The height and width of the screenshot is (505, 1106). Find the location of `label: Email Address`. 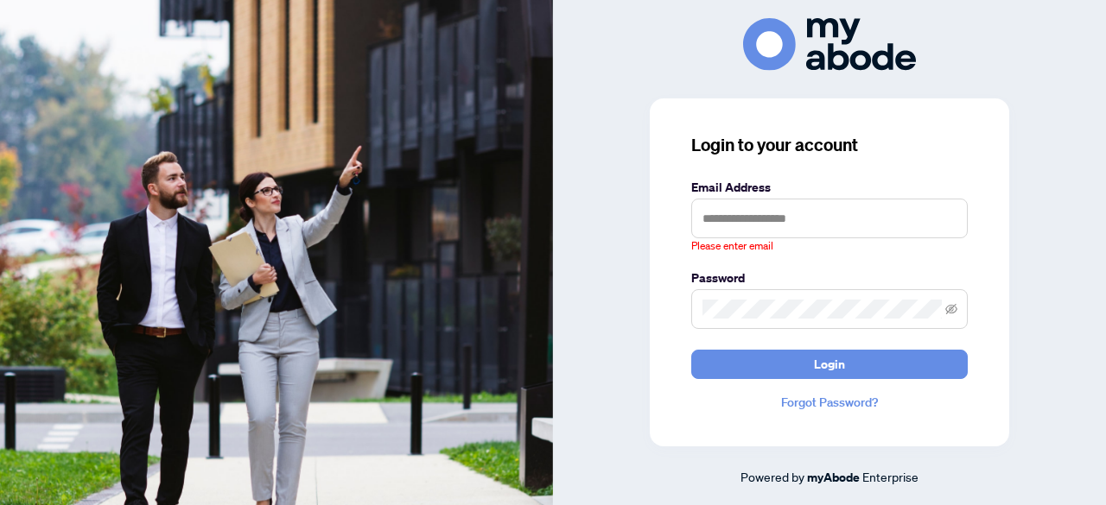

label: Email Address is located at coordinates (829, 187).